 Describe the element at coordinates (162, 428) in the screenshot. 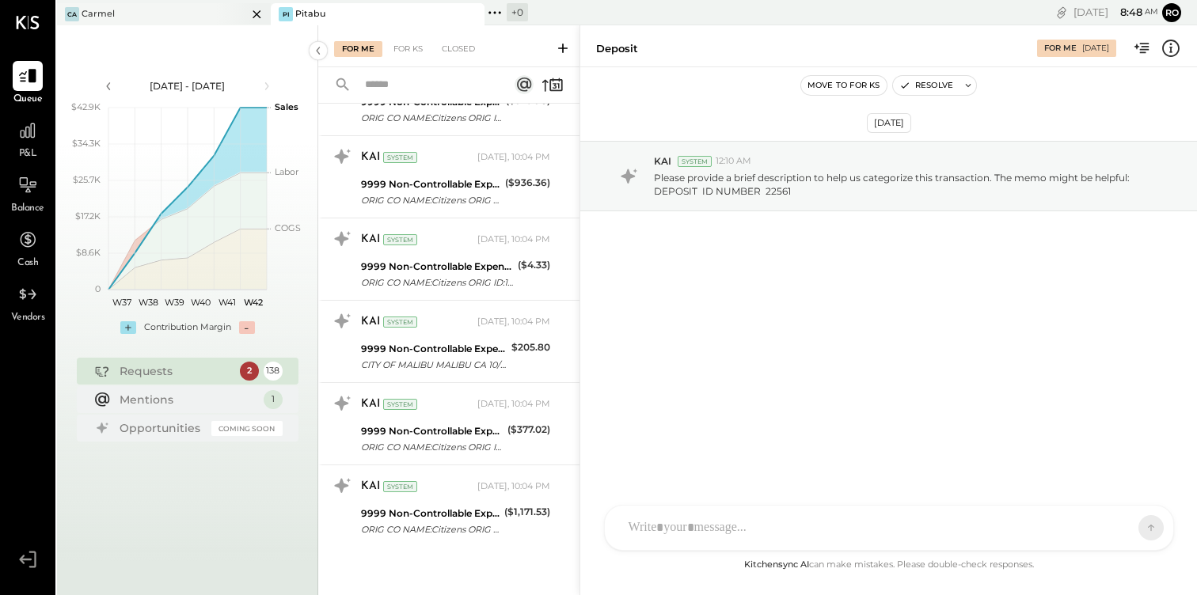

I see `div: Opportunities` at that location.